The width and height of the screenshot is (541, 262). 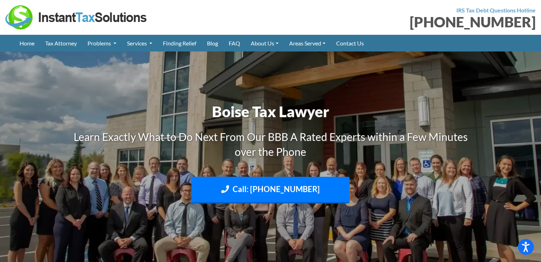 I want to click on a: Home, so click(x=27, y=43).